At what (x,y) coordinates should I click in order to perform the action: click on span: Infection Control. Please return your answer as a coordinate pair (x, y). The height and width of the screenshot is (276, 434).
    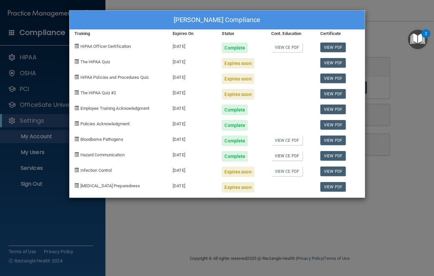
    Looking at the image, I should click on (96, 170).